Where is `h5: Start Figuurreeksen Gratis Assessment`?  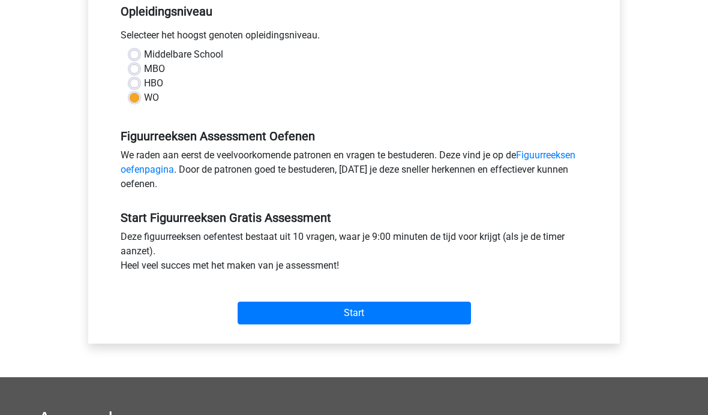
h5: Start Figuurreeksen Gratis Assessment is located at coordinates (354, 218).